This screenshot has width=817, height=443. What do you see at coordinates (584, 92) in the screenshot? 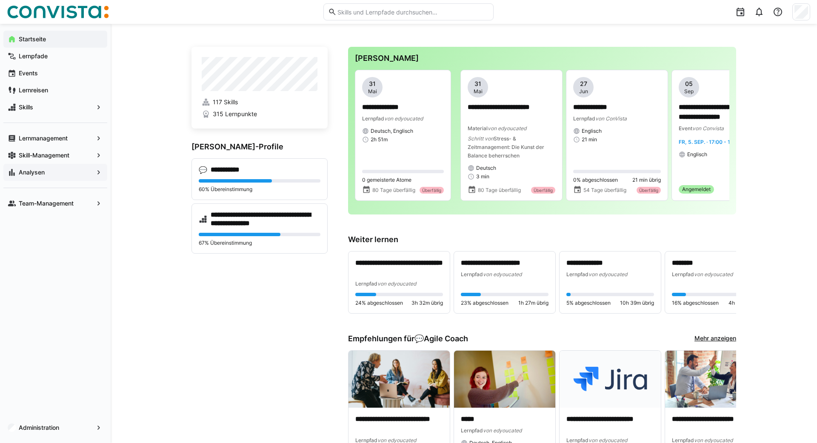
I see `span: Jun` at bounding box center [584, 92].